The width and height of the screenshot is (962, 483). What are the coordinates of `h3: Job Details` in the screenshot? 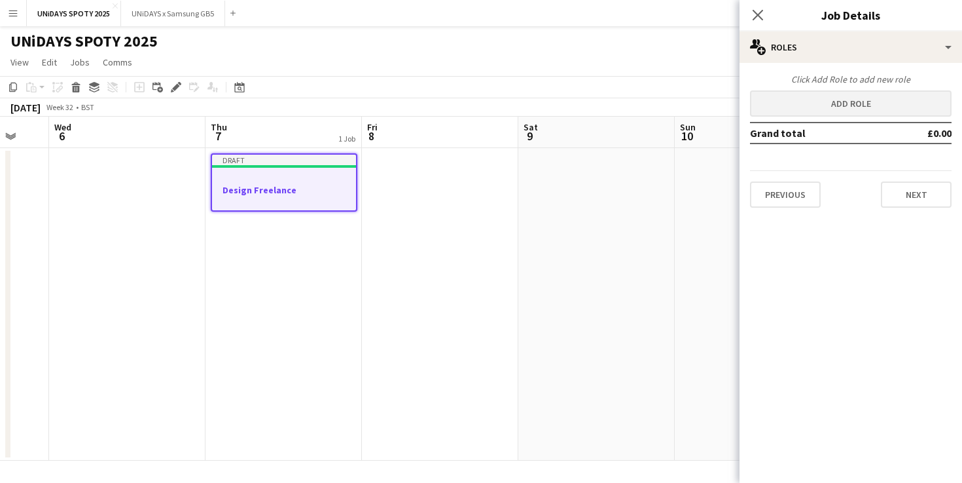 It's located at (851, 15).